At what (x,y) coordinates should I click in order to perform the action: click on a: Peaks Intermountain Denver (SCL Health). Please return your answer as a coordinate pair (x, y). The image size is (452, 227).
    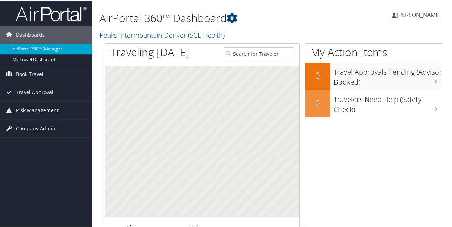
    Looking at the image, I should click on (163, 34).